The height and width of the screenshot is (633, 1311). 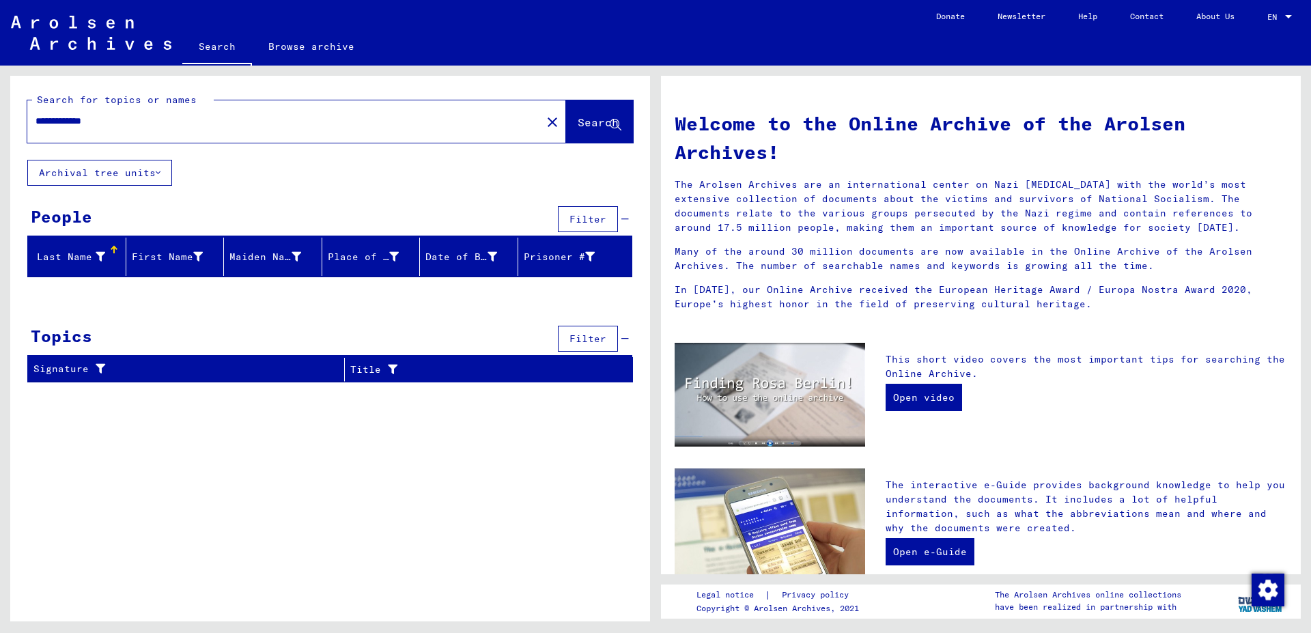 I want to click on mat-header-cell: Prisoner #, so click(x=575, y=257).